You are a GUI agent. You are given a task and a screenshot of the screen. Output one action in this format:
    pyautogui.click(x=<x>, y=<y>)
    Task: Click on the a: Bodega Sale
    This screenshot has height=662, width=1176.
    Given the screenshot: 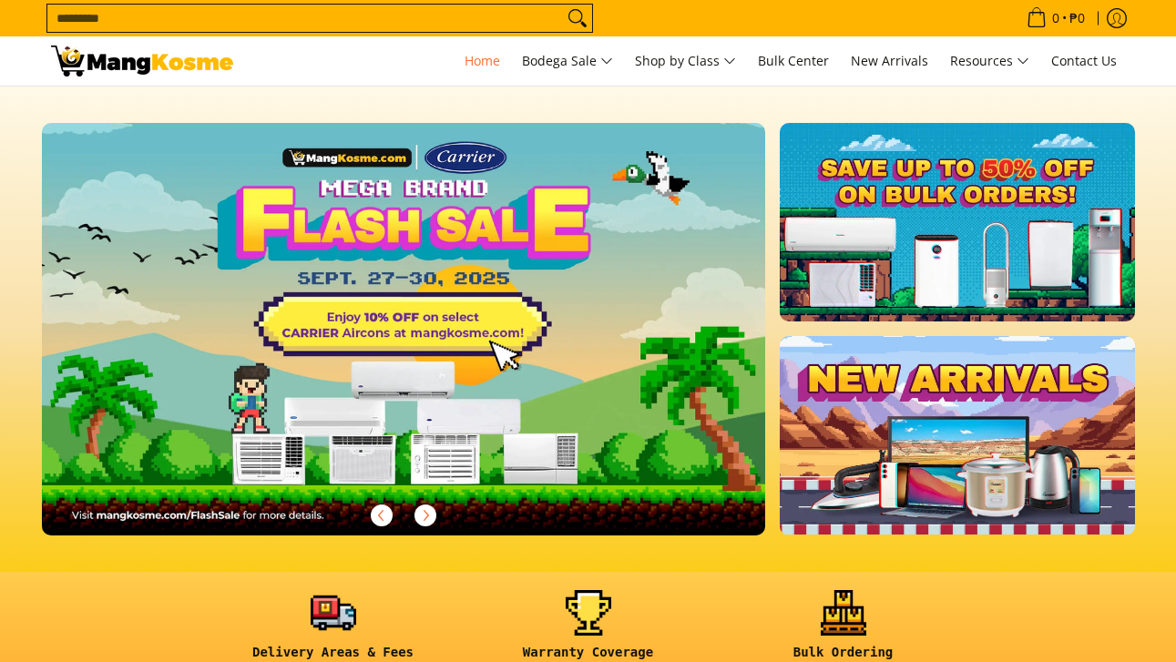 What is the action you would take?
    pyautogui.click(x=568, y=61)
    